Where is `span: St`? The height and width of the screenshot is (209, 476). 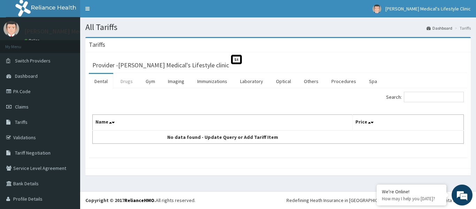
span: St is located at coordinates (236, 59).